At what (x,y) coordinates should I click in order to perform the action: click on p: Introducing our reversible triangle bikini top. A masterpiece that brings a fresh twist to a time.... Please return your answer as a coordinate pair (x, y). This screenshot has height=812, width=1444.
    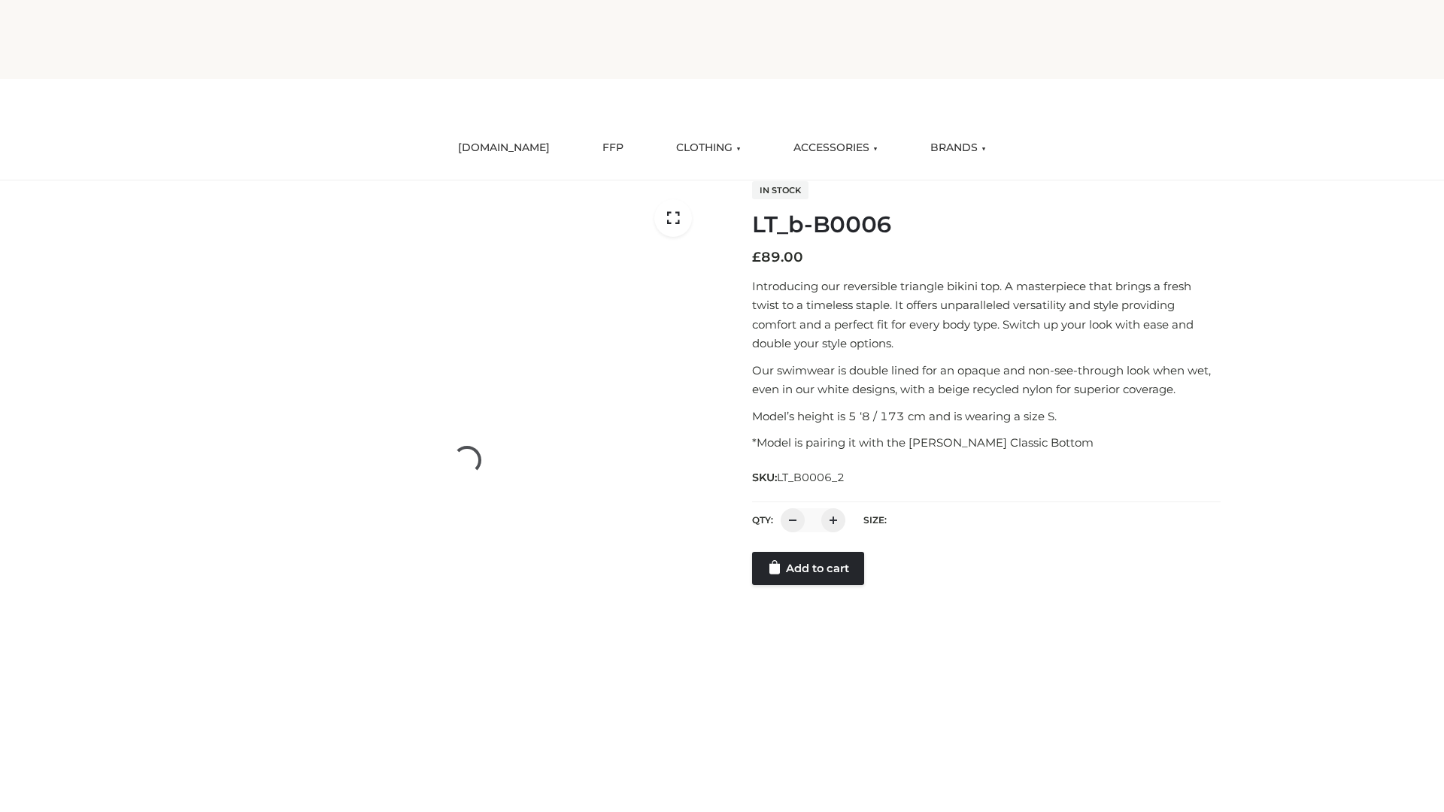
    Looking at the image, I should click on (986, 315).